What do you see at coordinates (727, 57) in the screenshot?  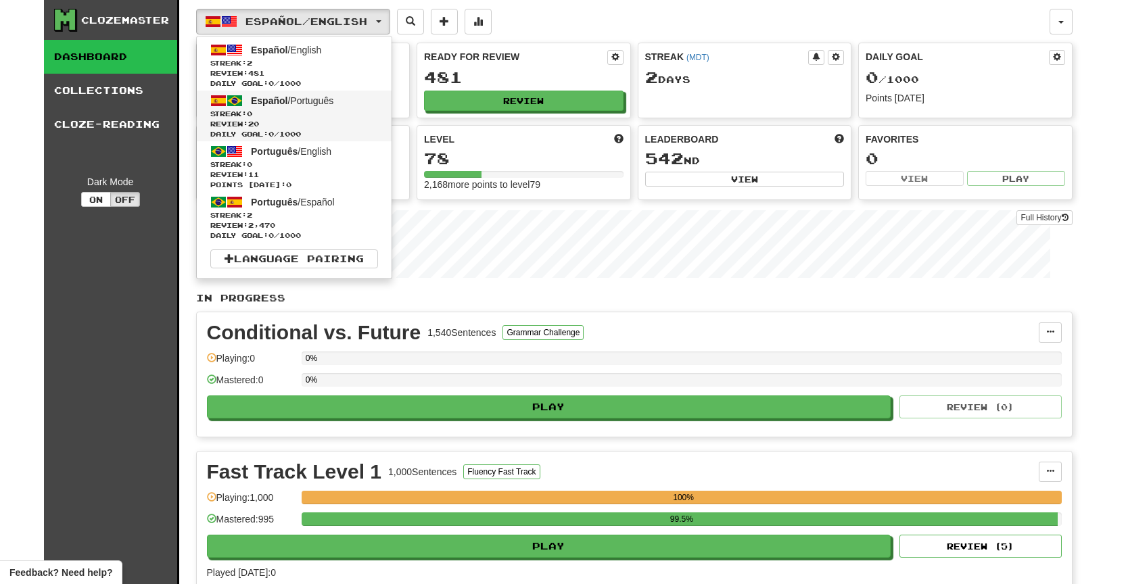 I see `div: Streak` at bounding box center [727, 57].